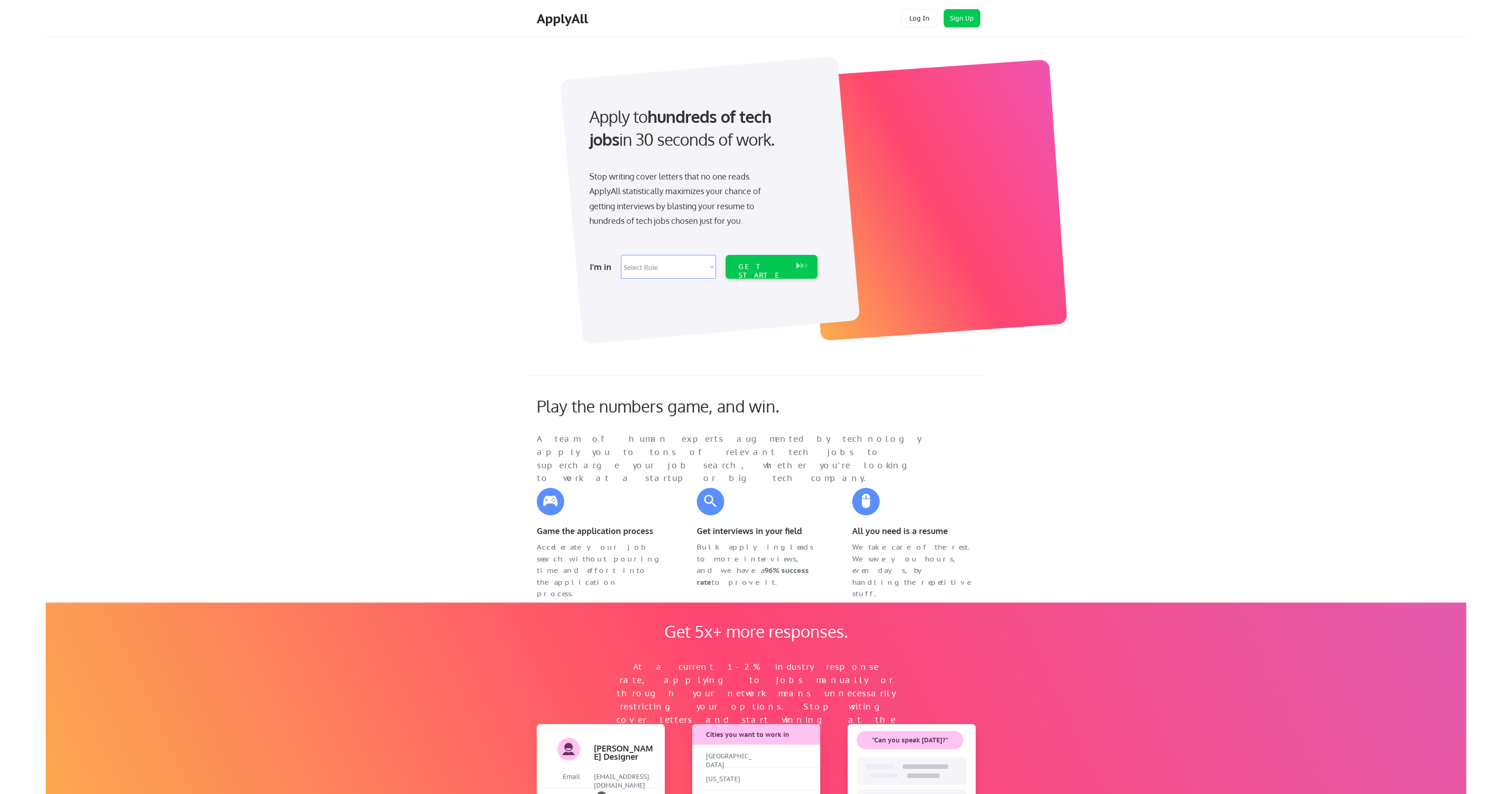 This screenshot has width=1512, height=794. Describe the element at coordinates (753, 576) in the screenshot. I see `strong: 96% success rate` at that location.